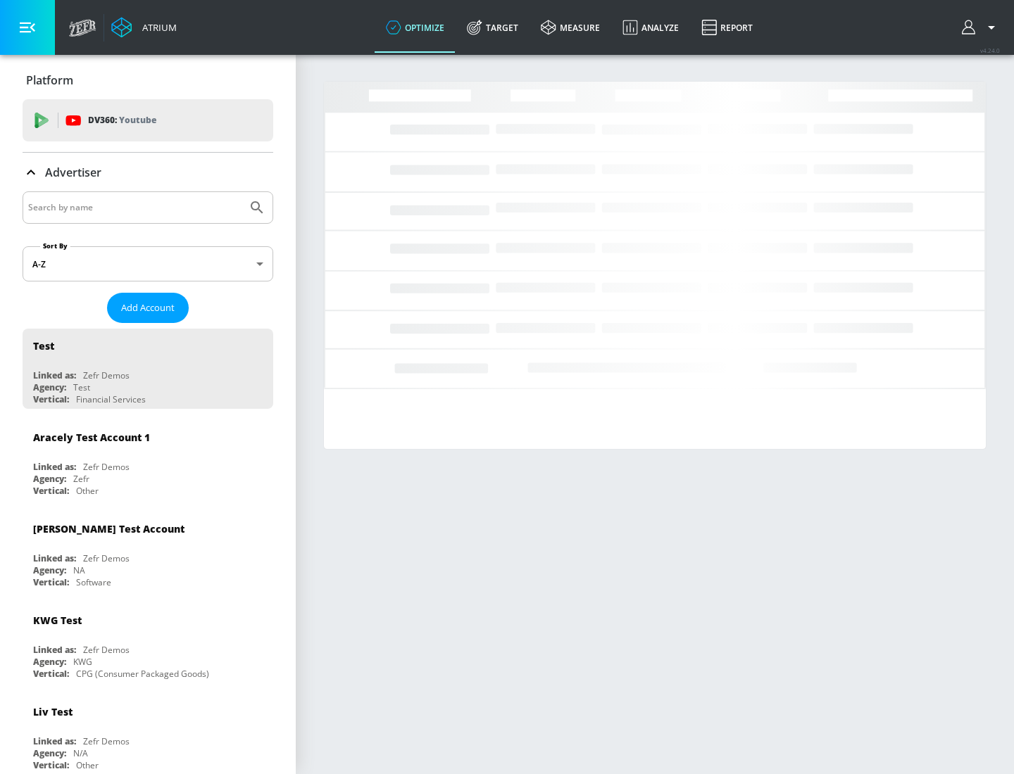  Describe the element at coordinates (726, 27) in the screenshot. I see `a: Report` at that location.